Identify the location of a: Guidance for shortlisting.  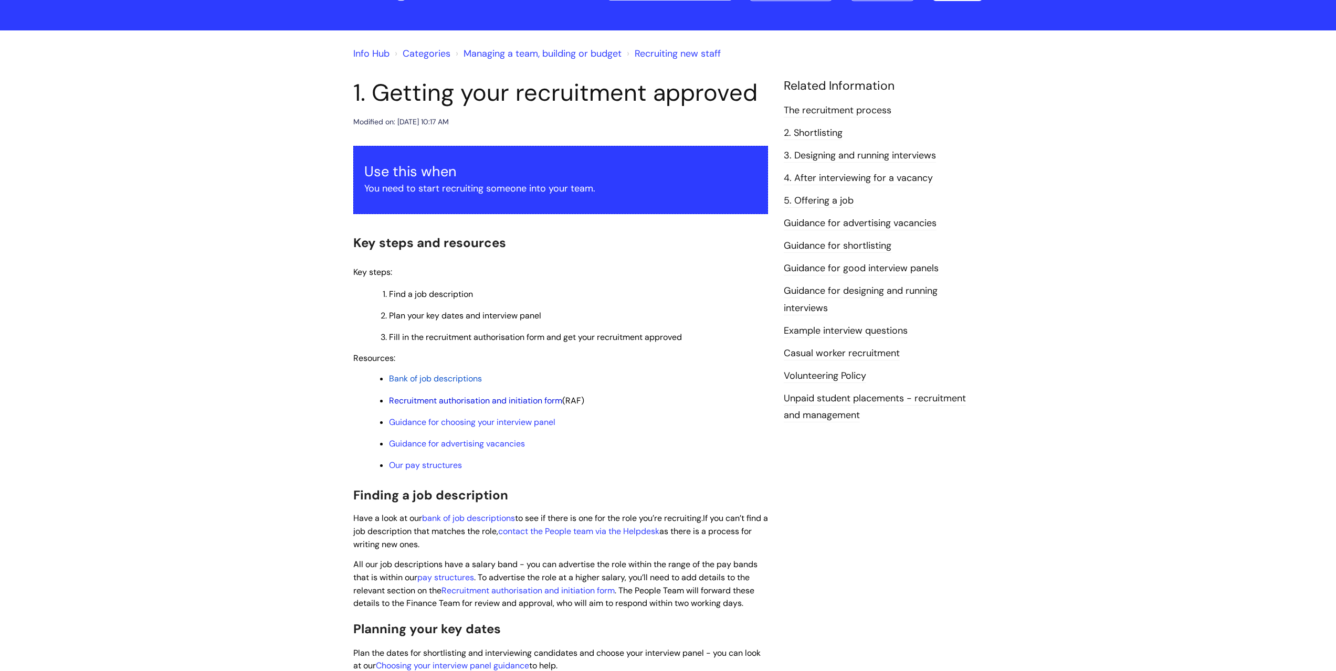
(837, 246).